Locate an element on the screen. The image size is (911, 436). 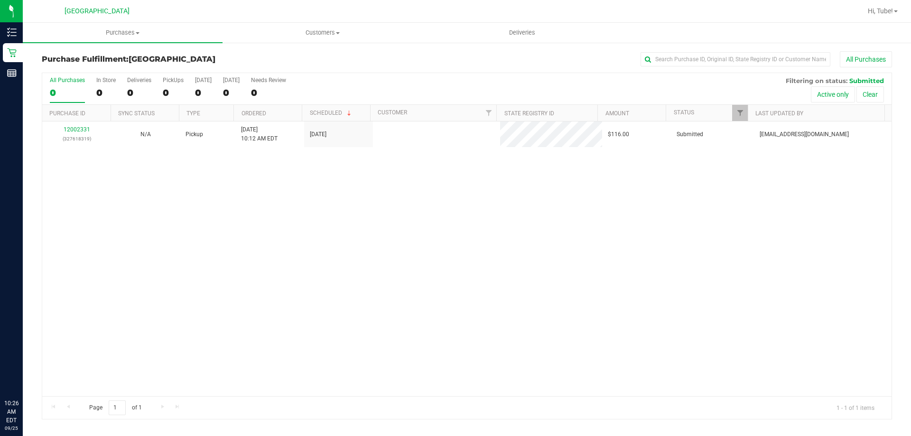
span: Purchases is located at coordinates (122, 33).